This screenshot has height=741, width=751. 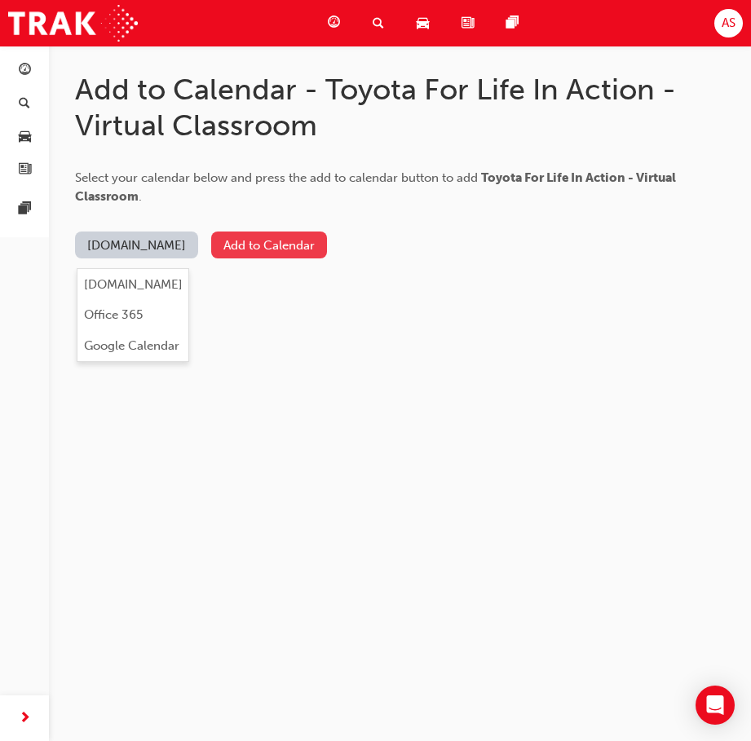 I want to click on h1: Add to Calendar - Toyota For Life In Action - Virtual Classroom, so click(x=400, y=107).